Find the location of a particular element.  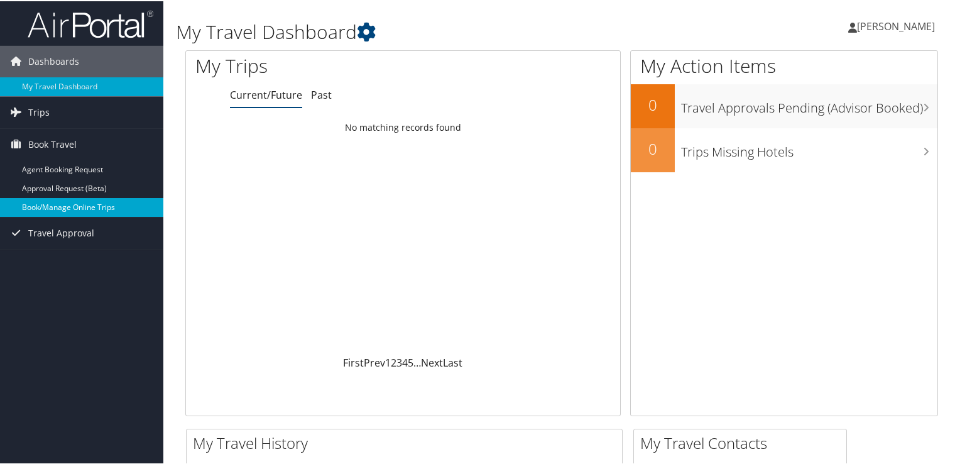

a: Next is located at coordinates (432, 361).